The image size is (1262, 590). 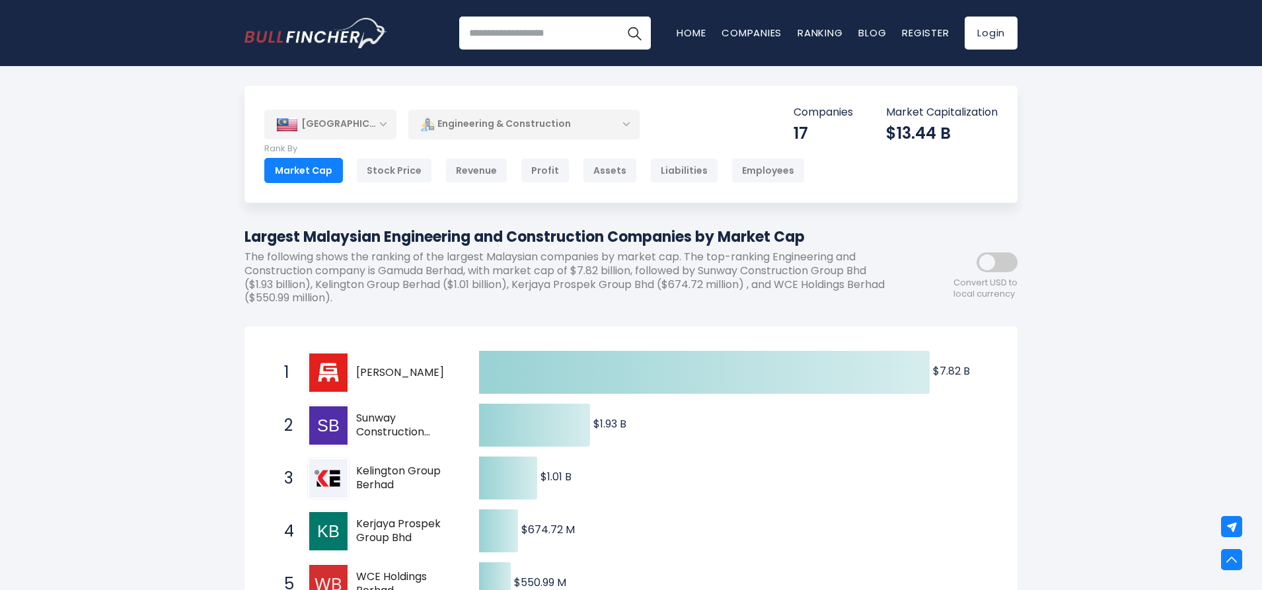 I want to click on span: Kelington Group Berhad, so click(x=406, y=478).